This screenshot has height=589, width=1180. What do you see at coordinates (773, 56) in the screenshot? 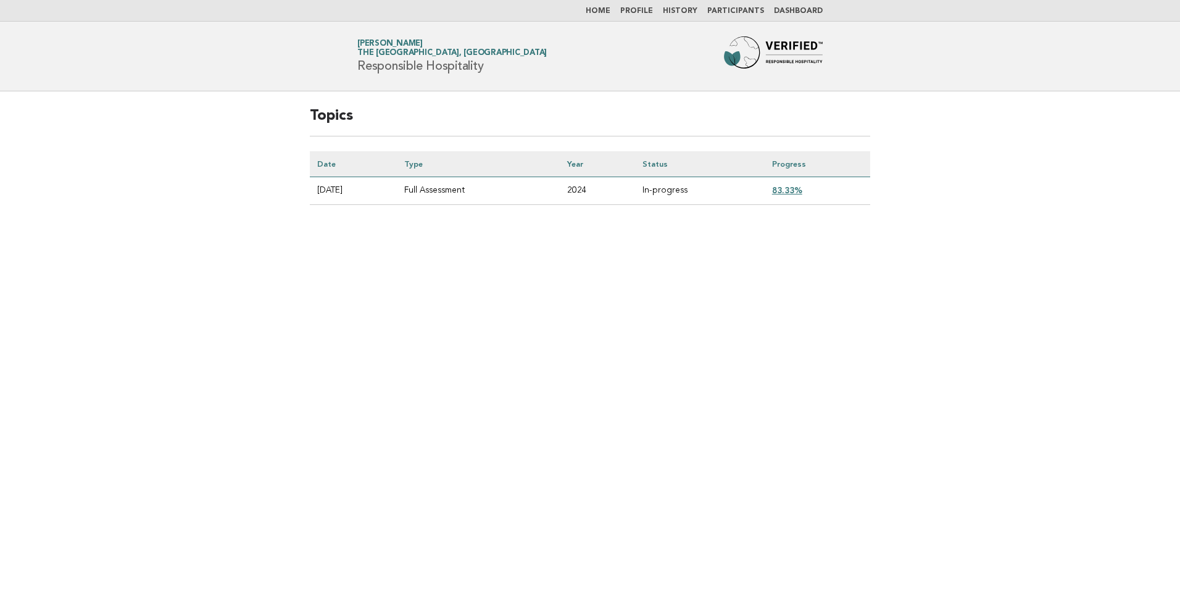
I see `img: Forbes Travel Guide` at bounding box center [773, 56].